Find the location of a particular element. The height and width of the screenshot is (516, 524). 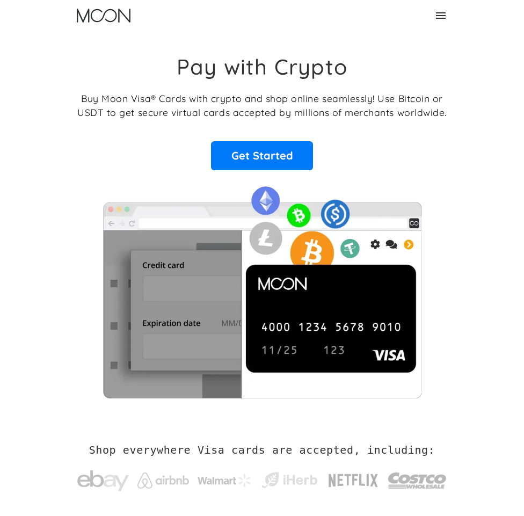

img: ebay is located at coordinates (103, 481).